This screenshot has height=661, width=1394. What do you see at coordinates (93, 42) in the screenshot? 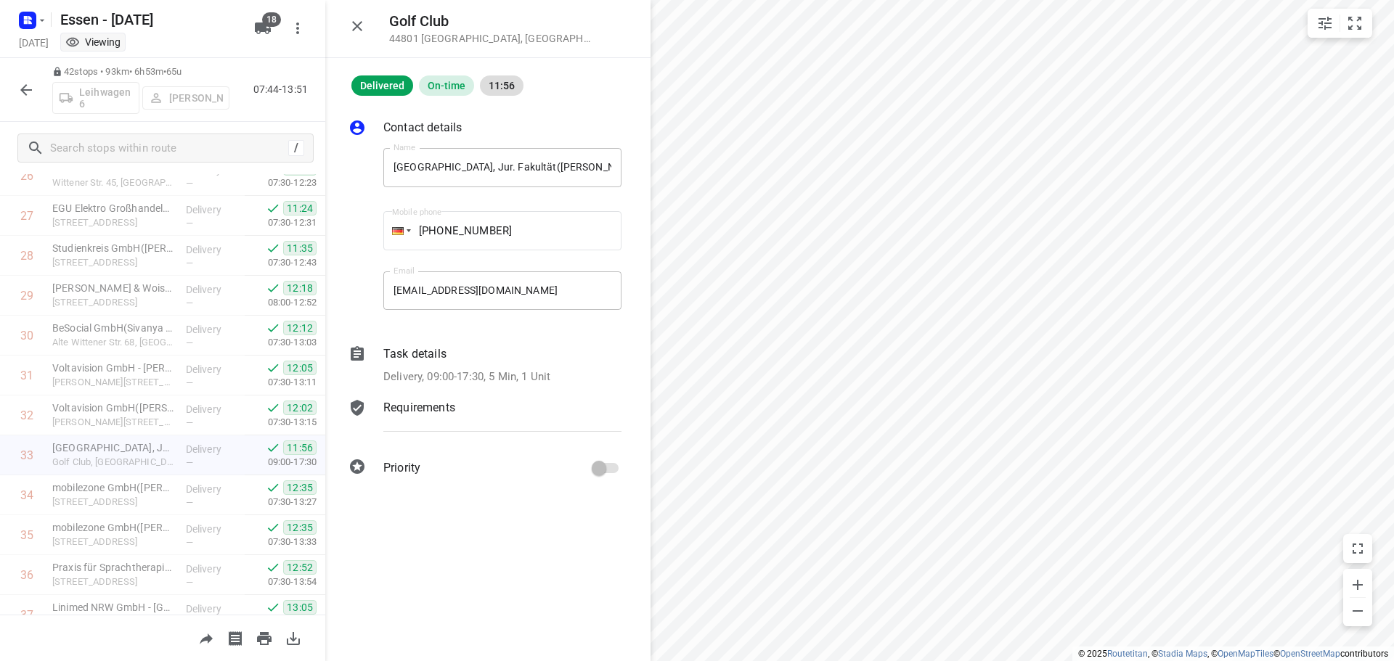
I see `div: You are currently in view mode. To make any changes, go to edit project.` at bounding box center [93, 42].